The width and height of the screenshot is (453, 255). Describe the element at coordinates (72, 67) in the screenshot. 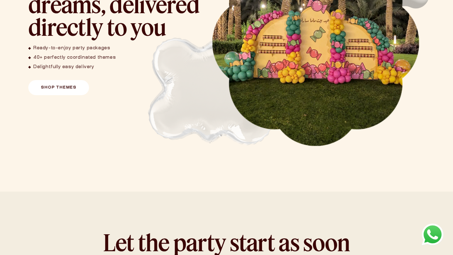

I see `li: Delightfully easy delivery` at that location.